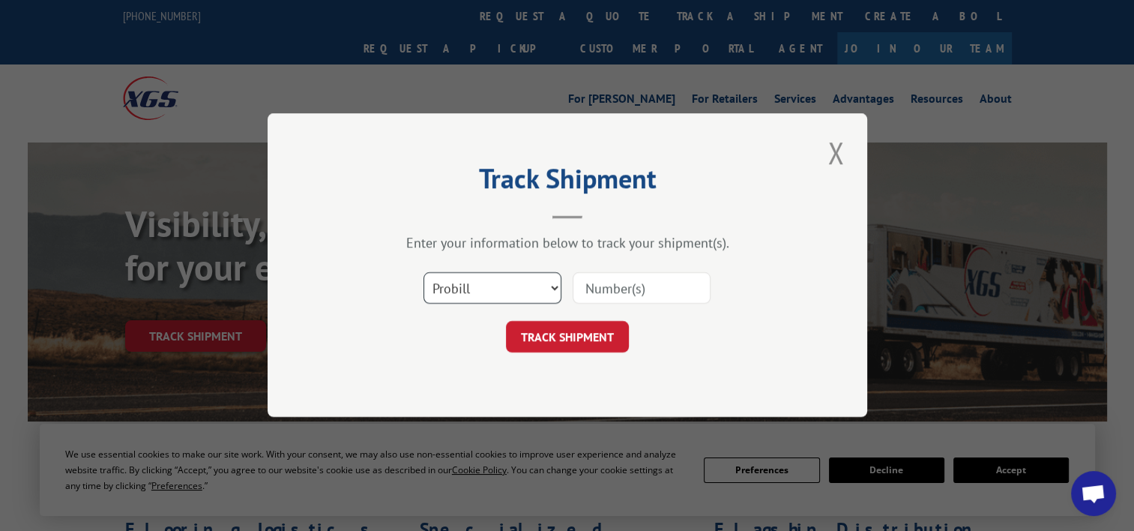  I want to click on button: TRACK SHIPMENT, so click(567, 337).